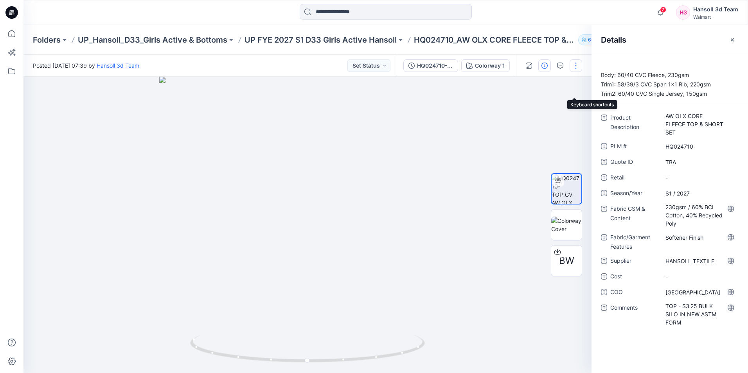  What do you see at coordinates (700, 261) in the screenshot?
I see `span: HANSOLL TEXTILE` at bounding box center [700, 261].